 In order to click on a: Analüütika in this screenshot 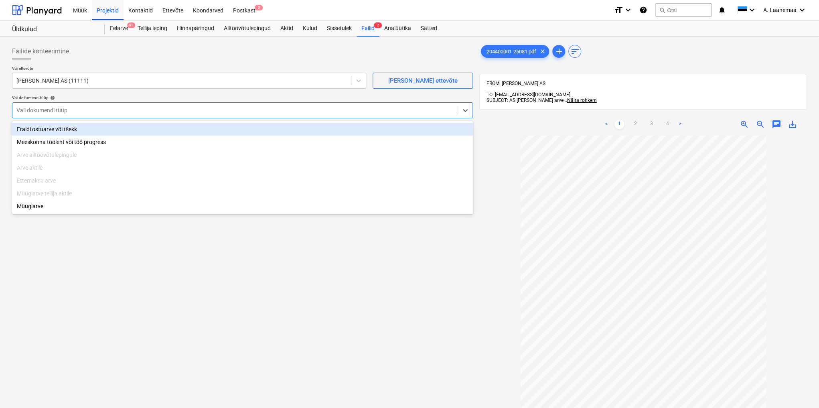, I will do `click(397, 28)`.